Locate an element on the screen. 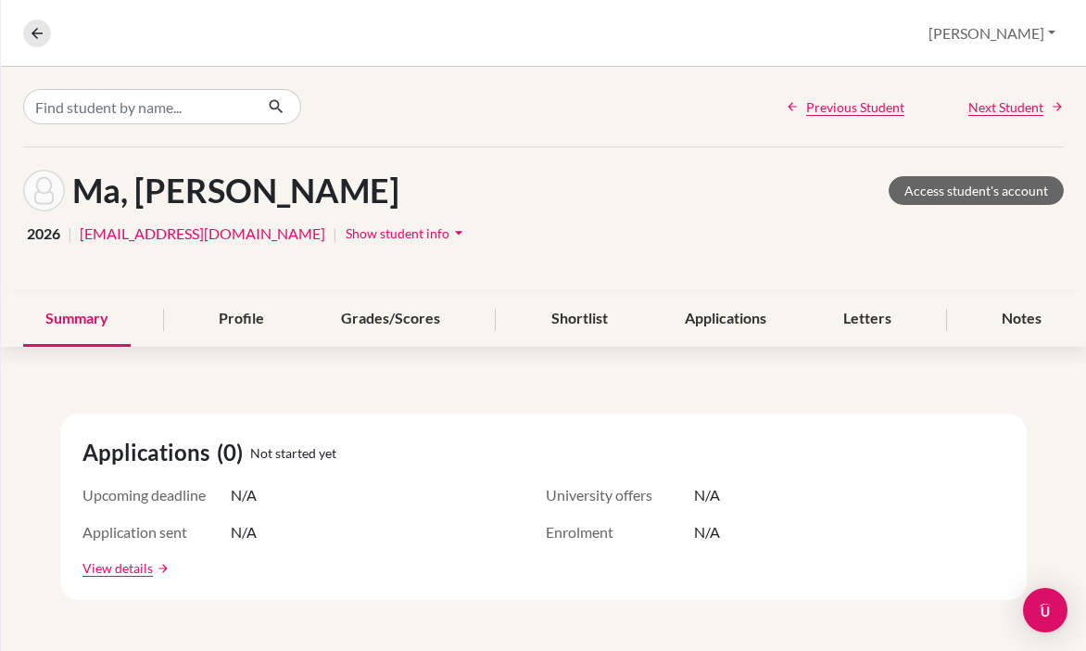  span: Next Student is located at coordinates (1005, 107).